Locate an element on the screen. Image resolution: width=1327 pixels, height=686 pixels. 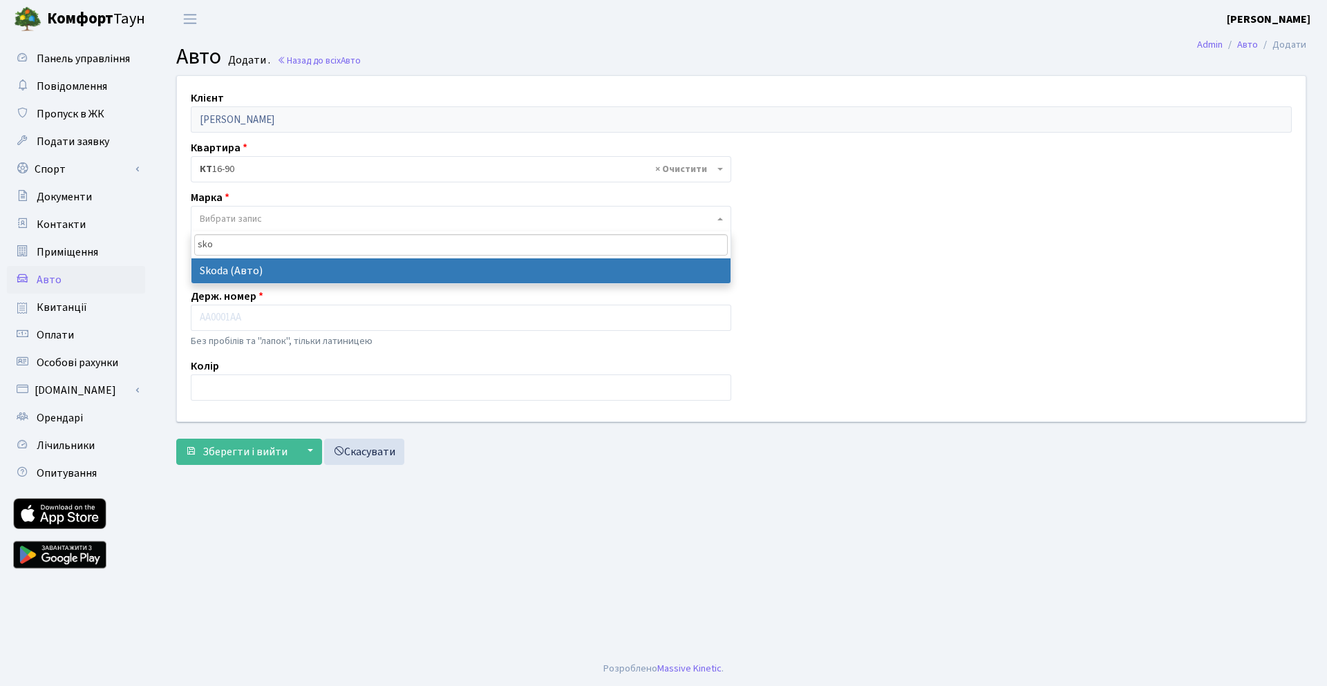
label: Марка is located at coordinates (210, 198).